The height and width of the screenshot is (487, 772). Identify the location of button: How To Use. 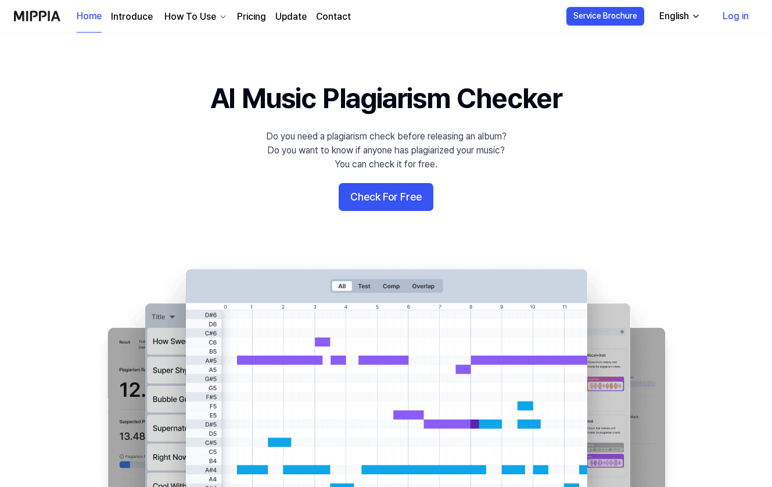
(195, 17).